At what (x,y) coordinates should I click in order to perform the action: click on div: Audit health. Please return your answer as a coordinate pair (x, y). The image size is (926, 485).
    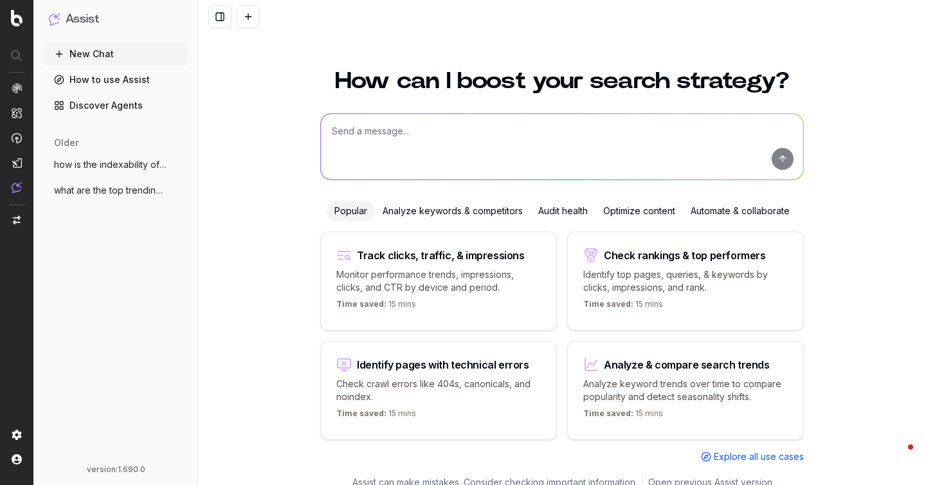
    Looking at the image, I should click on (563, 211).